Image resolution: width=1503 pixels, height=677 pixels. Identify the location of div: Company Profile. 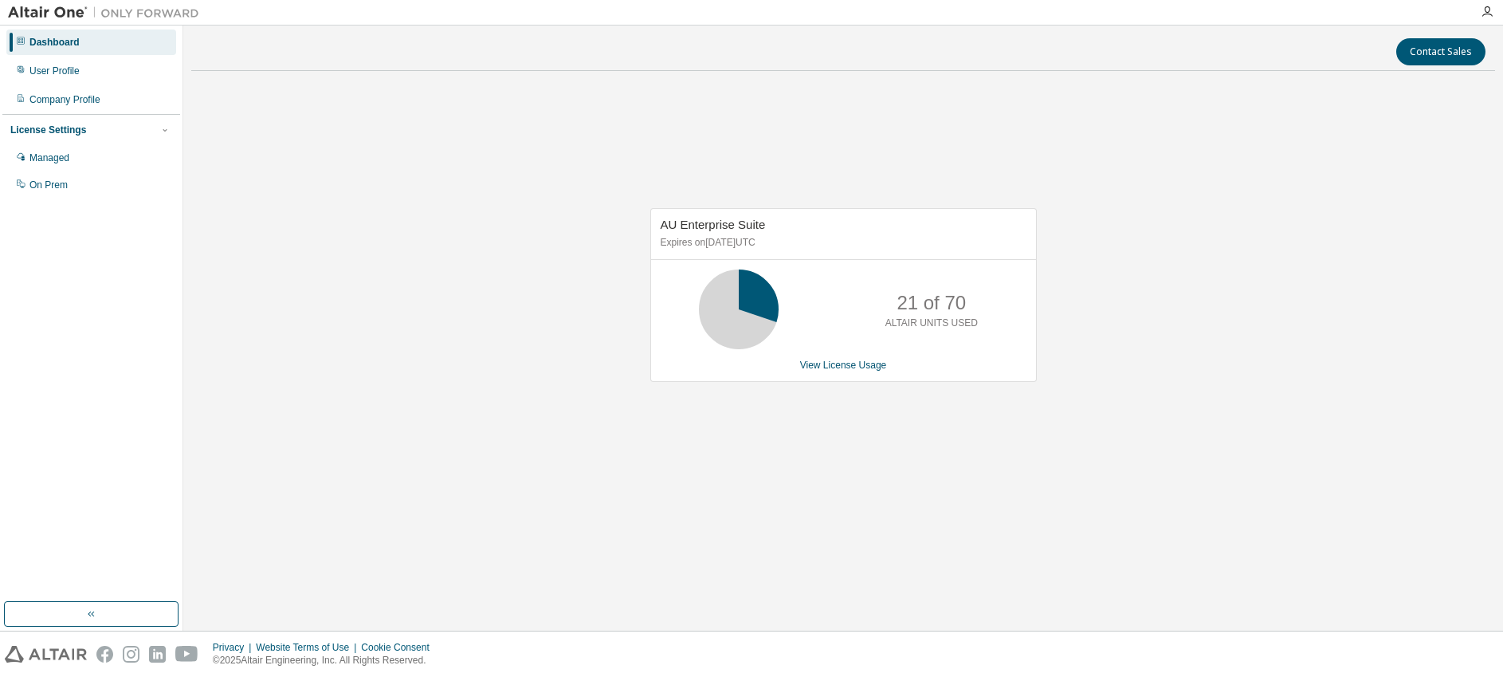
(65, 100).